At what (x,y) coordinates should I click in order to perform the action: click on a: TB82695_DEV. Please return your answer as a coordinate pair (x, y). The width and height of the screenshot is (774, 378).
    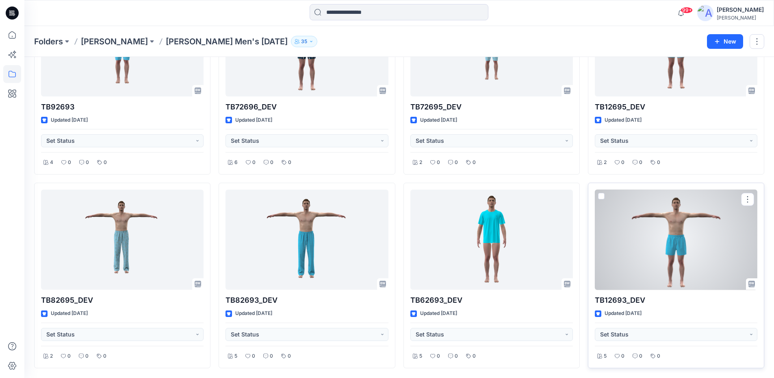
    Looking at the image, I should click on (122, 239).